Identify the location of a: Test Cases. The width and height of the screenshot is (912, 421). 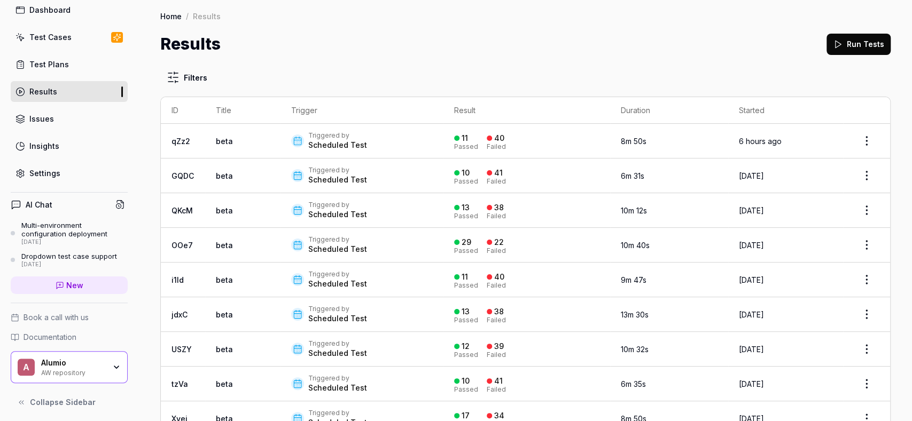
(69, 37).